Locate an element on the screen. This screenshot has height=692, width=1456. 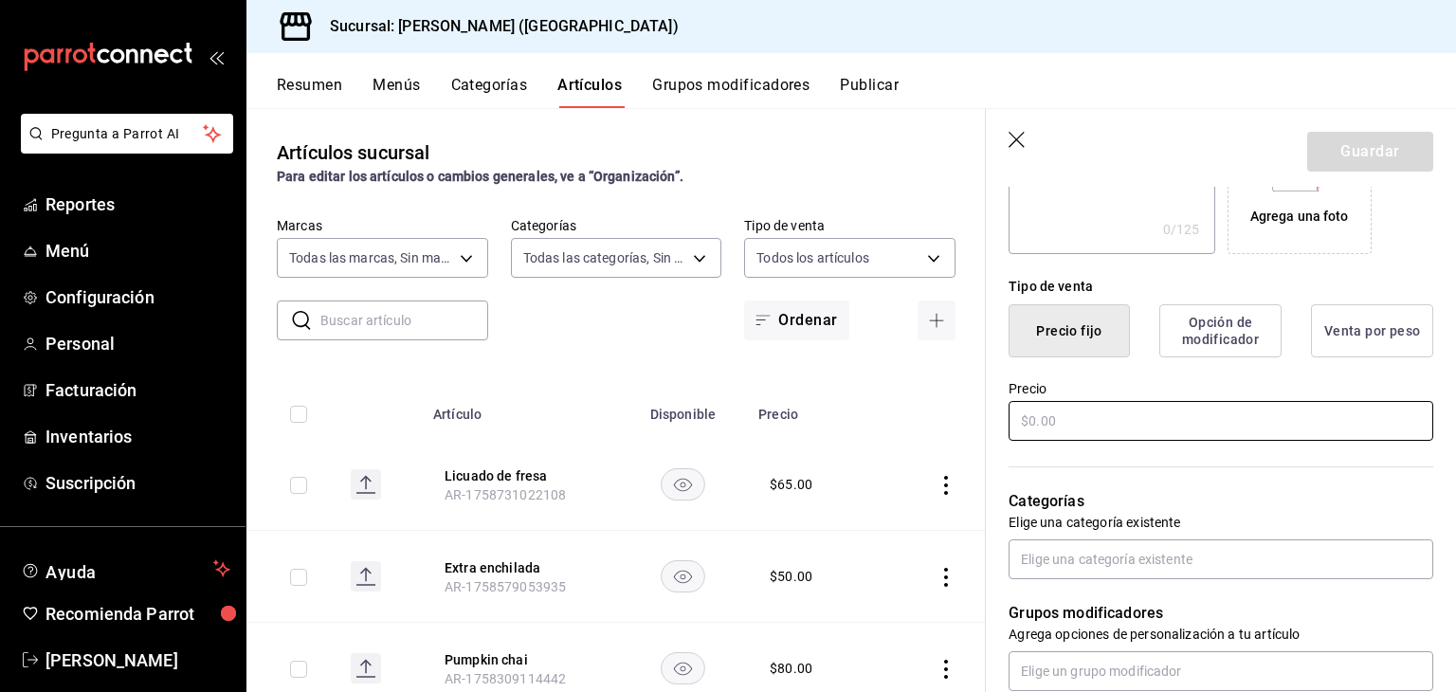
div: Agrega una foto is located at coordinates (1299, 216).